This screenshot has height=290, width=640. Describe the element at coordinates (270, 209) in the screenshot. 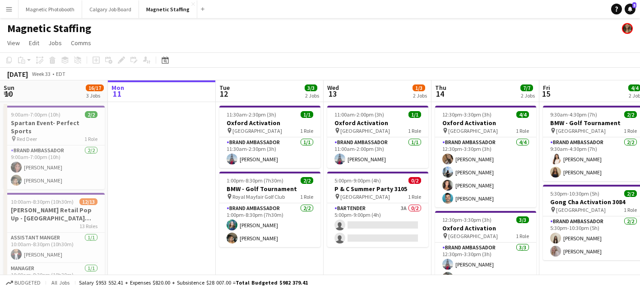

I see `app-job-card: 1:00pm-8:30pm (7h30m)2/2BMW - Golf Tournament Royal Mayfair Golf Club1 RoleBrand Ambassador2/21:0...` at that location.